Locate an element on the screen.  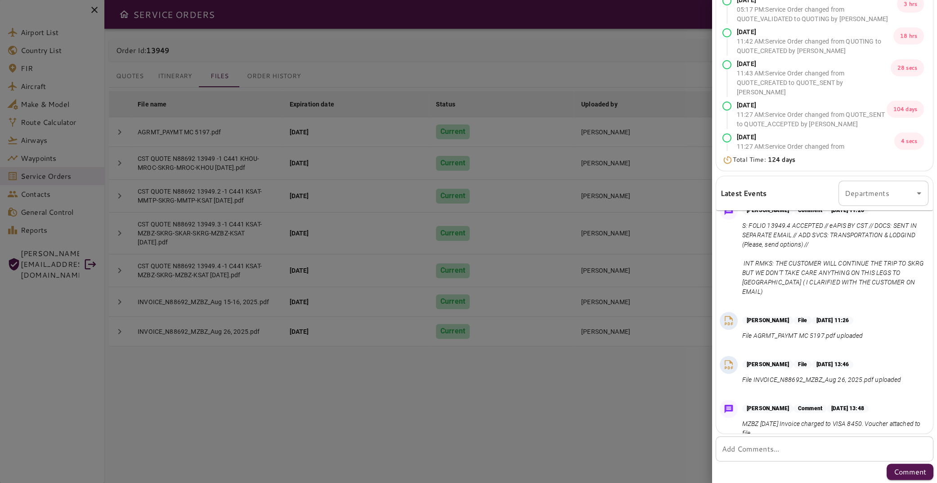
p: S: FOLIO 13949.4 ACCEPTED // eAPIS BY CST // DOCS: SENT IN SEPARATE EMAIL // ADD SVCS: TRANSPORTA... is located at coordinates (833, 259).